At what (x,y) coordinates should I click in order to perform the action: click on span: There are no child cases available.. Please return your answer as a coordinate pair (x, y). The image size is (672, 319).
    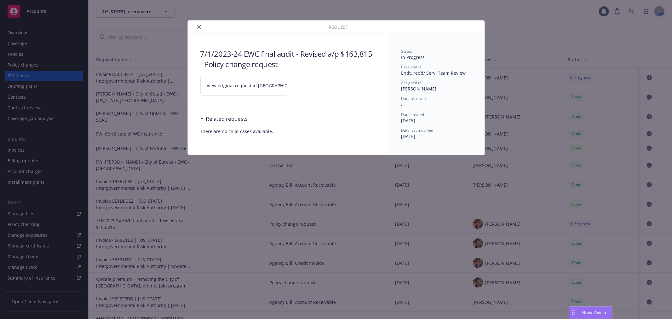
    Looking at the image, I should click on (288, 131).